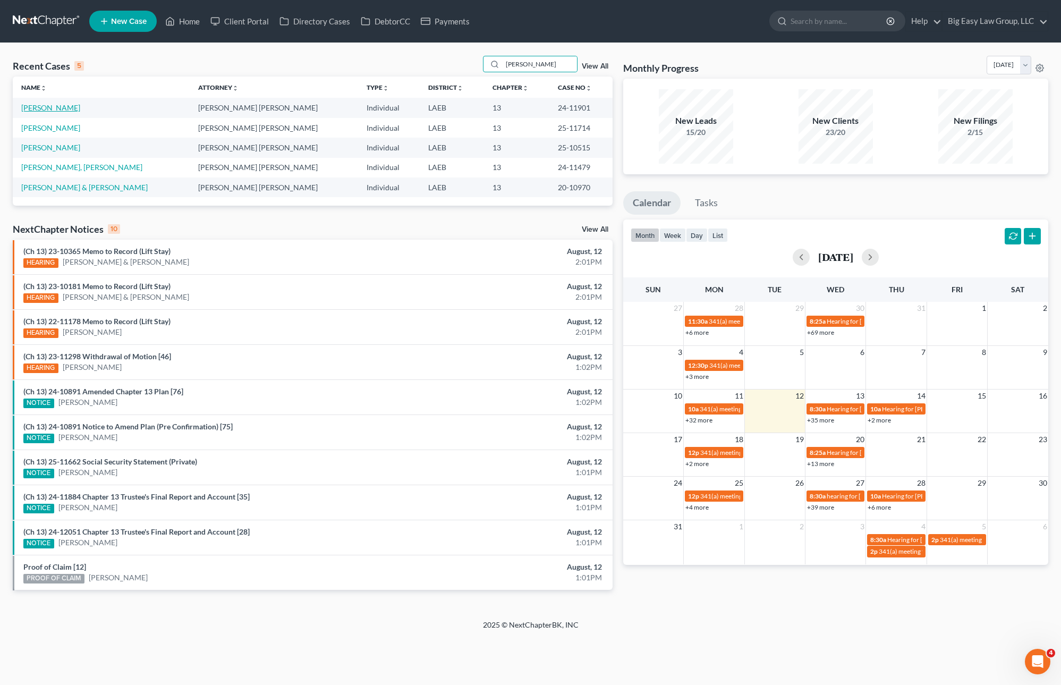  Describe the element at coordinates (48, 66) in the screenshot. I see `div: Recent Cases` at that location.